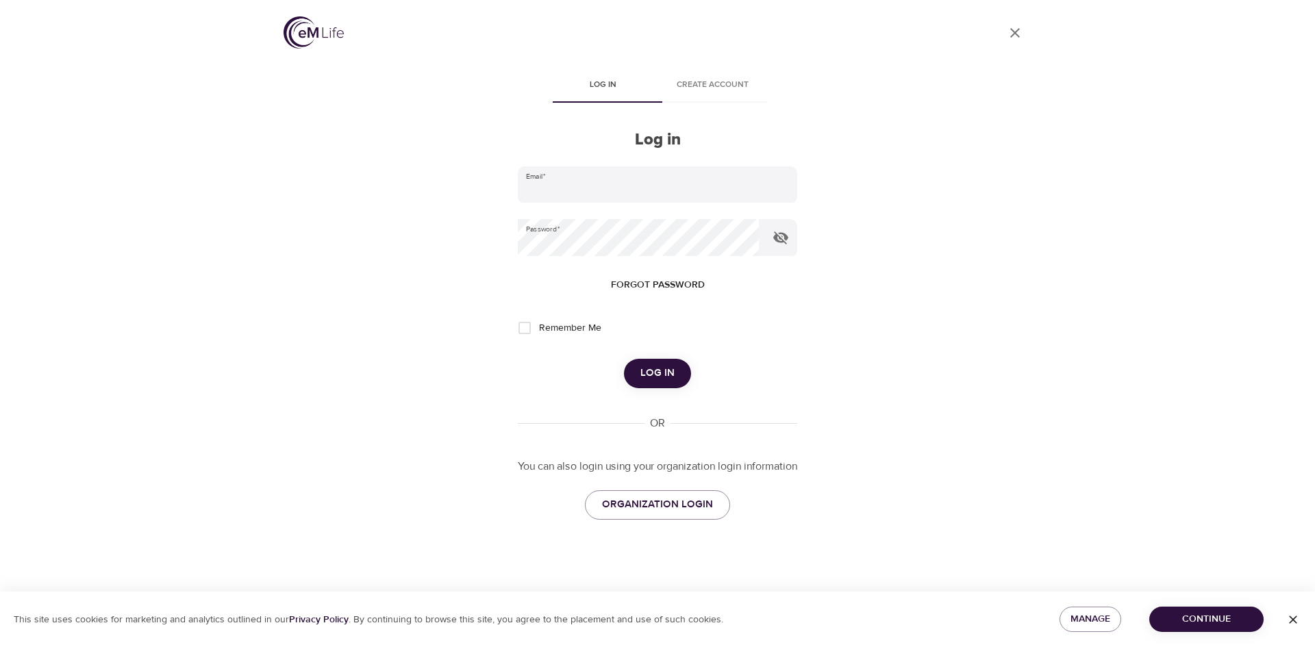  What do you see at coordinates (1091, 619) in the screenshot?
I see `button: Manage` at bounding box center [1091, 619].